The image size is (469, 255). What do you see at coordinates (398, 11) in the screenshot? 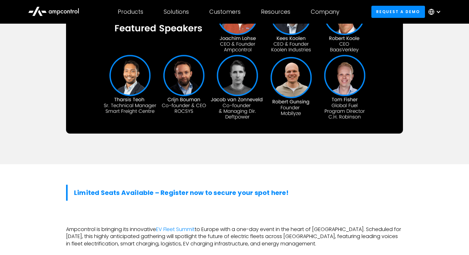
I see `a: Request a demo` at bounding box center [398, 11].